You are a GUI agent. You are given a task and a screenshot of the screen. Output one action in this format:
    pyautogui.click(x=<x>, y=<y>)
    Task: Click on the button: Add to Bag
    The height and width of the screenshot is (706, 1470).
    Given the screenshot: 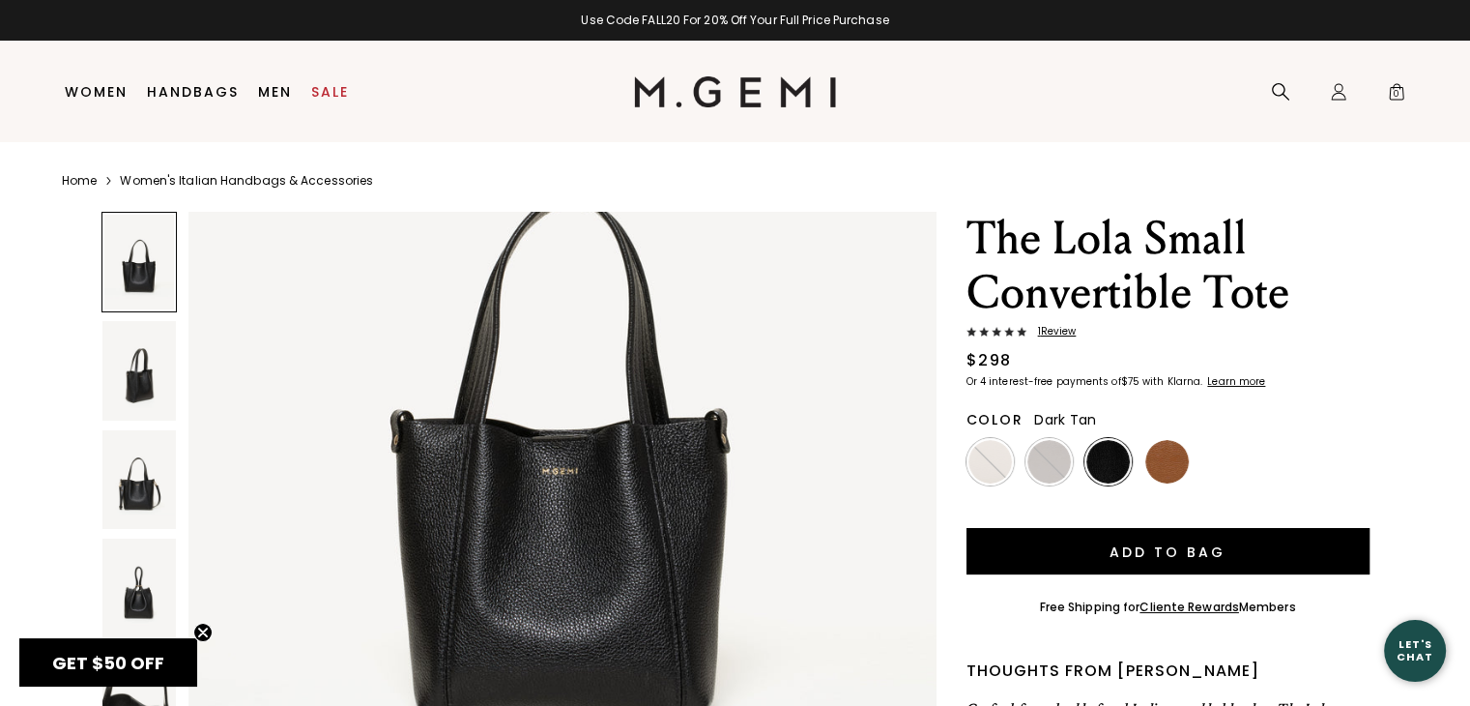 What is the action you would take?
    pyautogui.click(x=1168, y=551)
    